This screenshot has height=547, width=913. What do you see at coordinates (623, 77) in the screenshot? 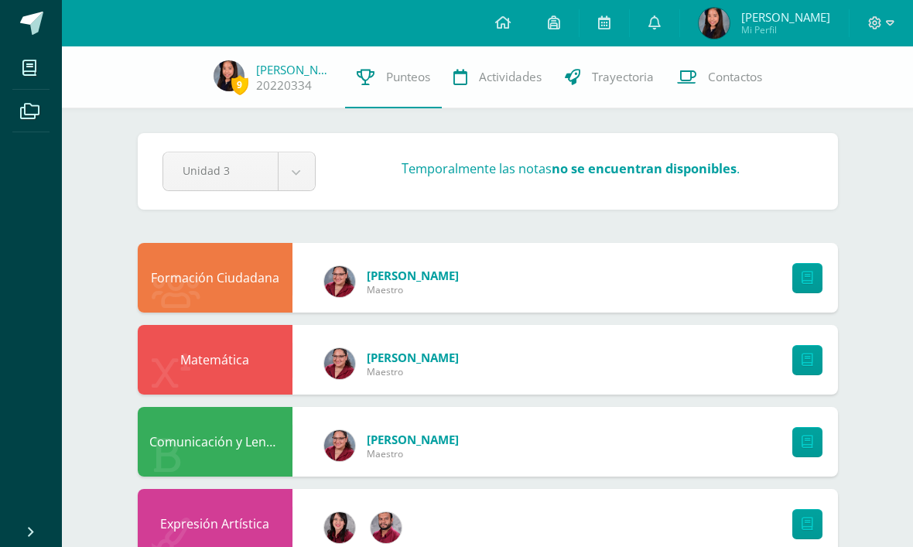
I see `span: Trayectoria` at bounding box center [623, 77].